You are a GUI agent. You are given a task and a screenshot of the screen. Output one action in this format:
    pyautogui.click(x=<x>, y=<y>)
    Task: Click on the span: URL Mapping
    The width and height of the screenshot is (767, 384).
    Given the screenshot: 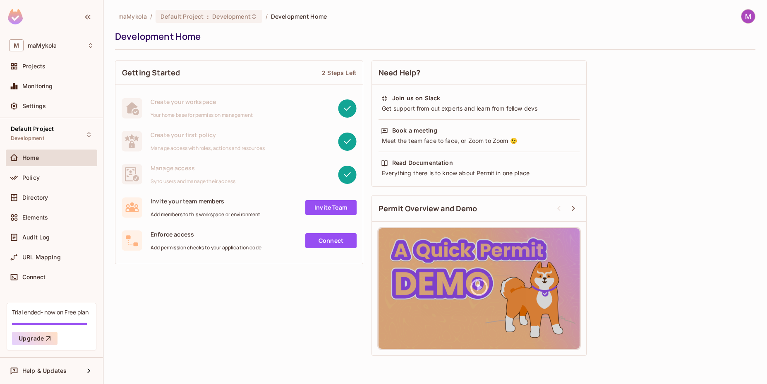 What is the action you would take?
    pyautogui.click(x=41, y=257)
    